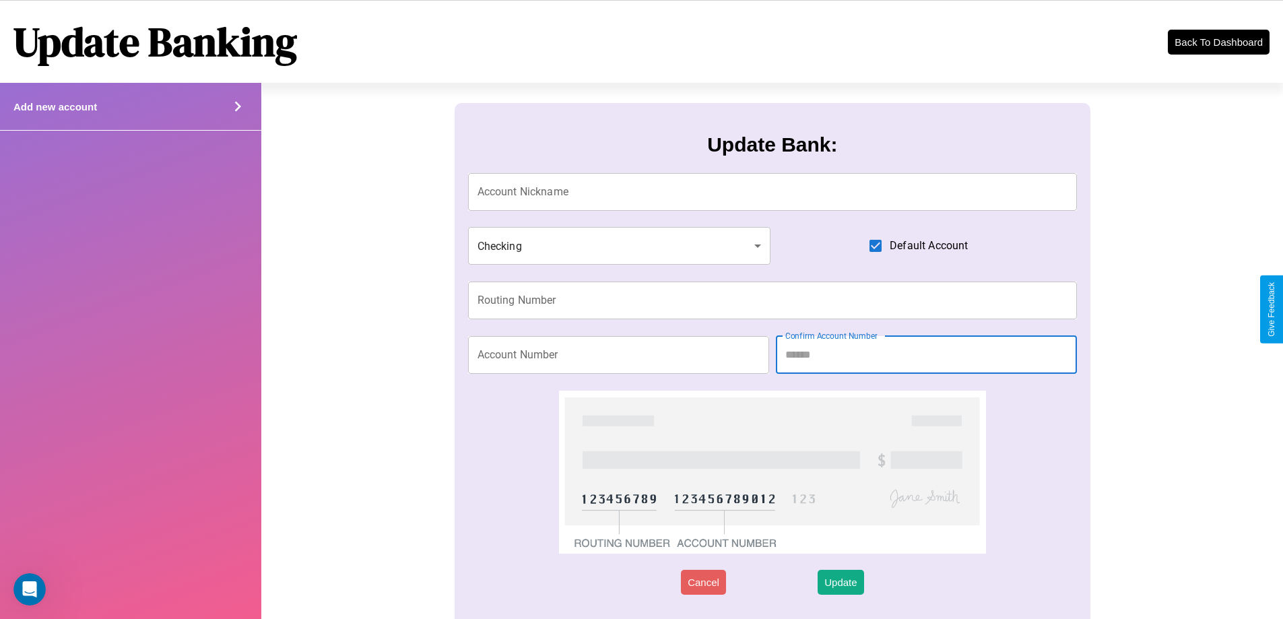 Image resolution: width=1283 pixels, height=619 pixels. I want to click on div: Give Feedback, so click(1272, 309).